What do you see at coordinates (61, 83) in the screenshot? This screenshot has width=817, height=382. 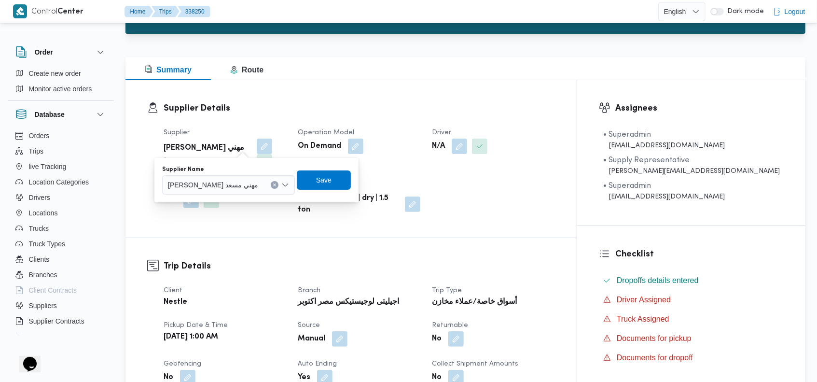 I see `div: Order` at bounding box center [61, 83].